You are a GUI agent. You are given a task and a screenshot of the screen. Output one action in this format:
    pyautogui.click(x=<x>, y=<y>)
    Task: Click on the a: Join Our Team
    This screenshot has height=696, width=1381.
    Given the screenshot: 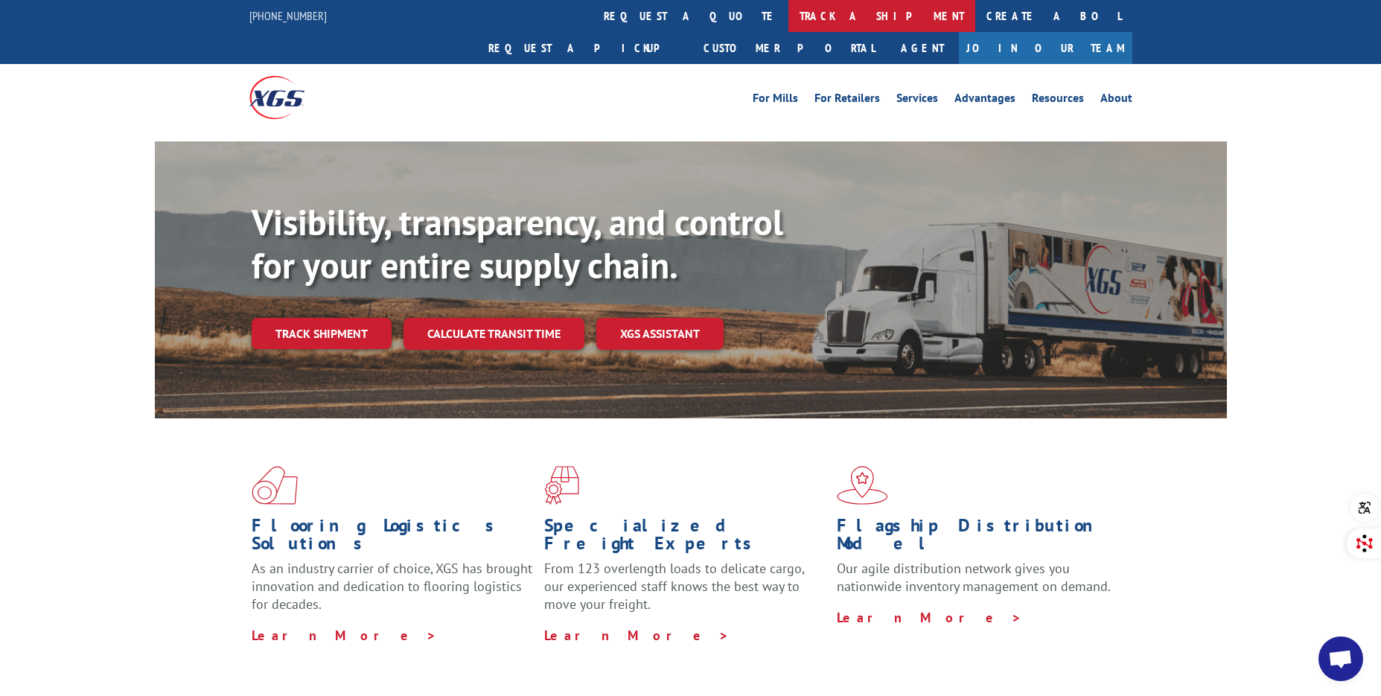 What is the action you would take?
    pyautogui.click(x=1045, y=48)
    